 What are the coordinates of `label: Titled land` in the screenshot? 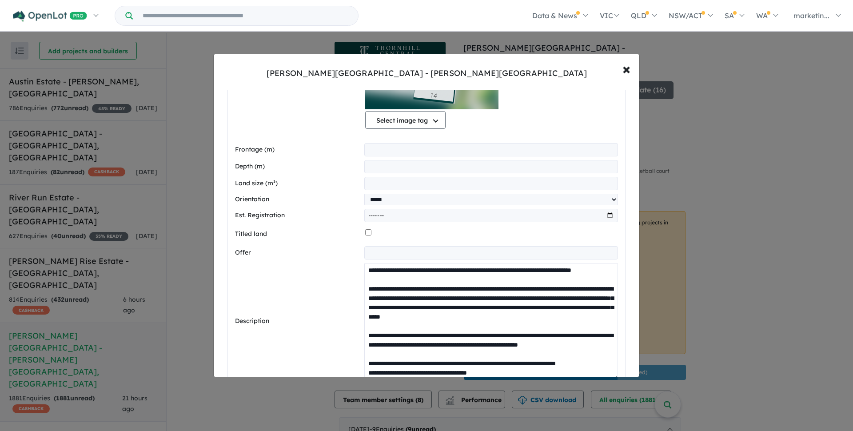 It's located at (298, 234).